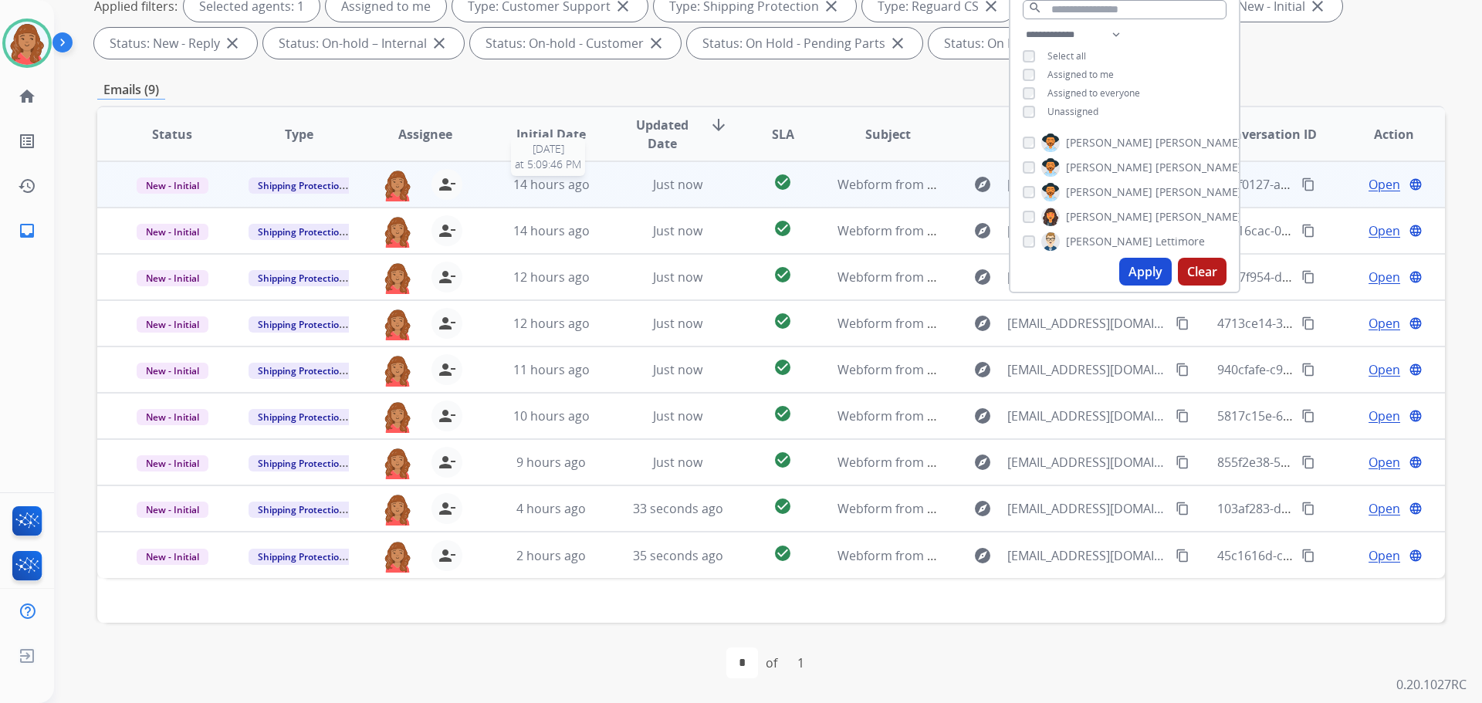 The height and width of the screenshot is (703, 1482). I want to click on span: Assigned to me, so click(1080, 74).